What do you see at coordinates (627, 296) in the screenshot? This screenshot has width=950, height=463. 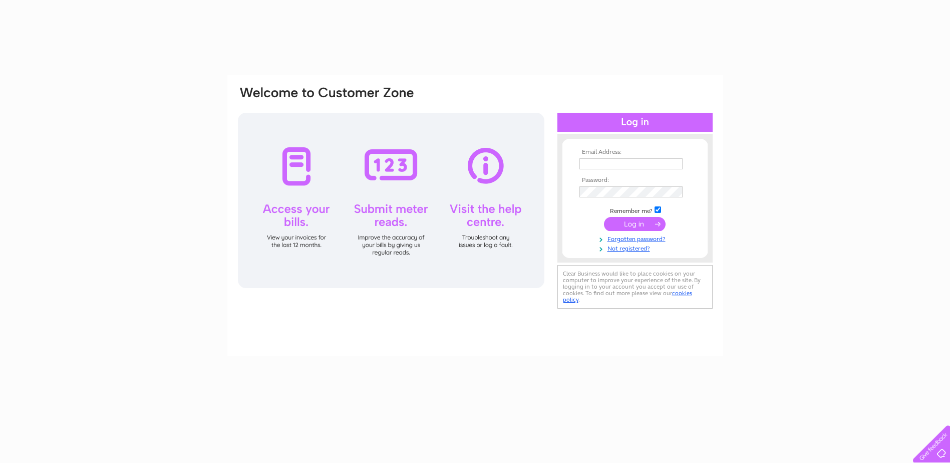 I see `a: cookies policy` at bounding box center [627, 296].